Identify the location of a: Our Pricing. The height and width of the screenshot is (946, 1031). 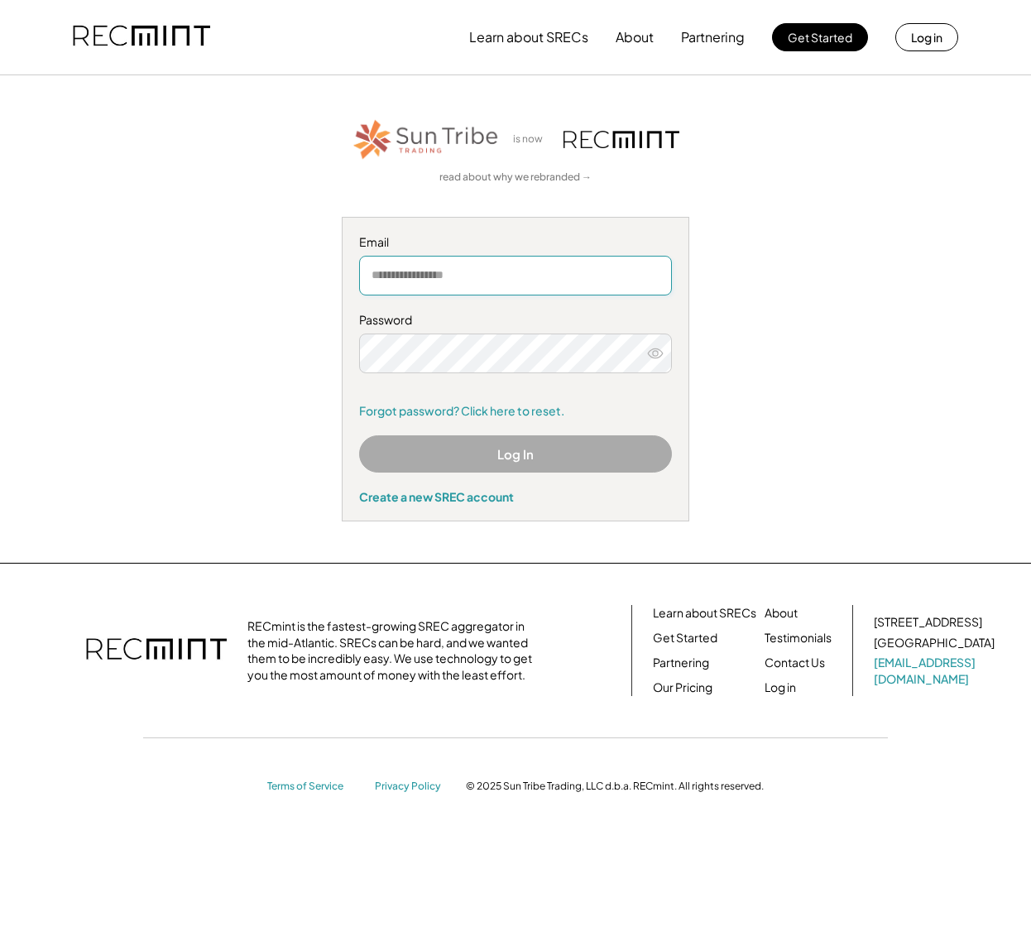
(683, 688).